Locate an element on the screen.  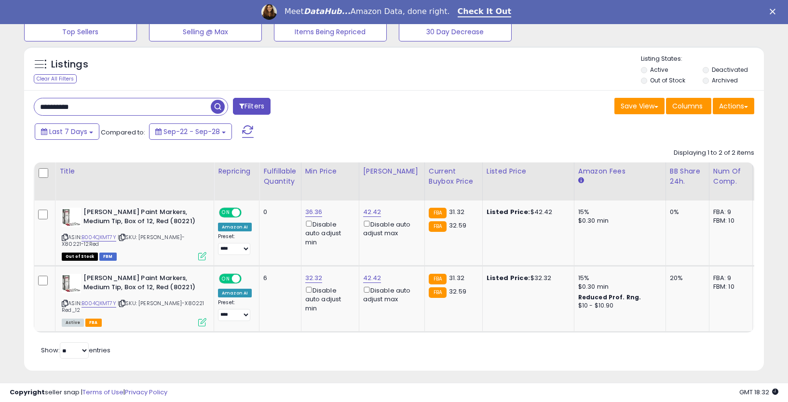
button: Actions is located at coordinates (734, 106).